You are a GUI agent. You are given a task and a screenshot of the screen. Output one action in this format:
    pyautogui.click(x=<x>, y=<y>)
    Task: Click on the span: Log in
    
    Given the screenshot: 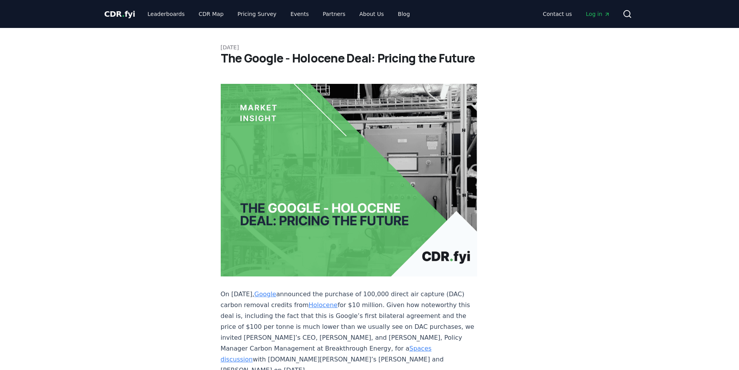 What is the action you would take?
    pyautogui.click(x=598, y=14)
    